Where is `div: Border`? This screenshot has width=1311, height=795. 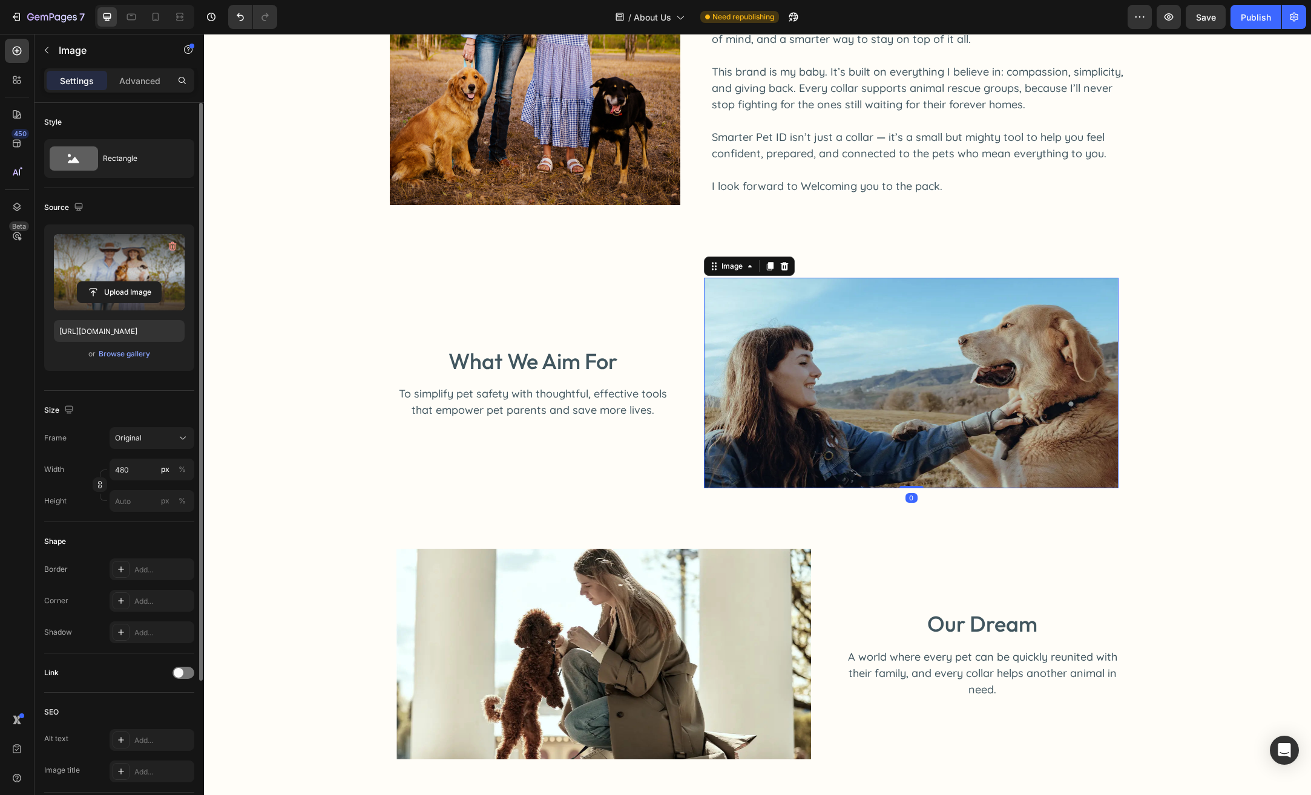 div: Border is located at coordinates (56, 569).